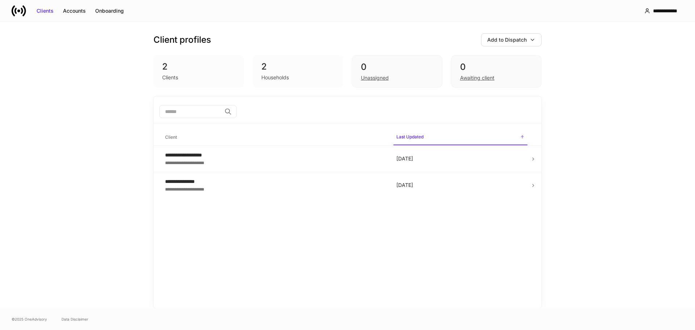  What do you see at coordinates (171, 137) in the screenshot?
I see `h6: Client` at bounding box center [171, 137].